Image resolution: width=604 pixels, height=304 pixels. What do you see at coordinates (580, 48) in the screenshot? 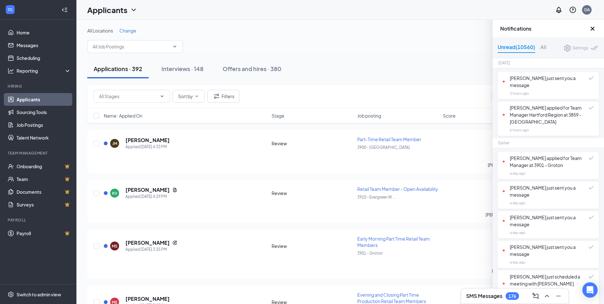
I see `div: Settings` at bounding box center [580, 48].